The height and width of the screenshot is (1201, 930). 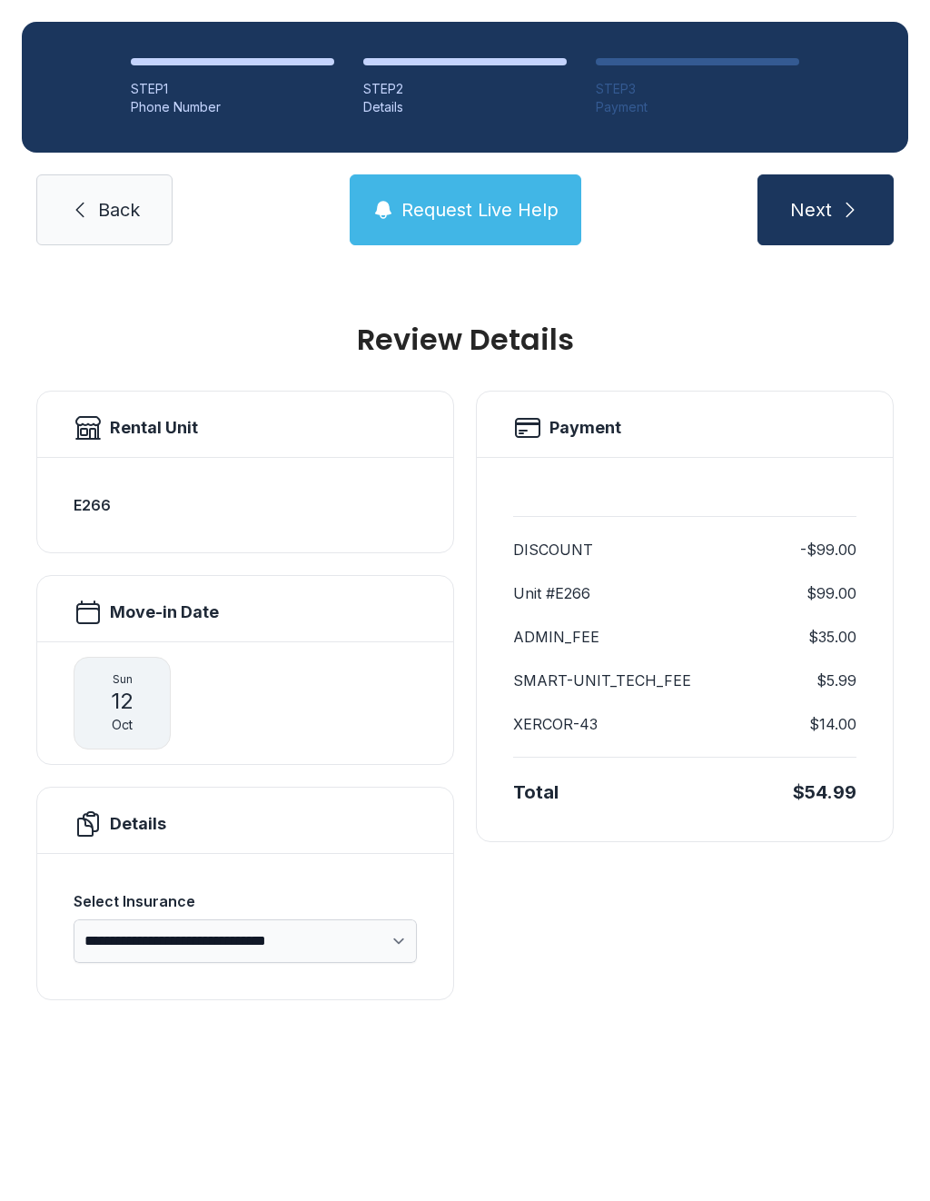 What do you see at coordinates (119, 210) in the screenshot?
I see `span: Back` at bounding box center [119, 210].